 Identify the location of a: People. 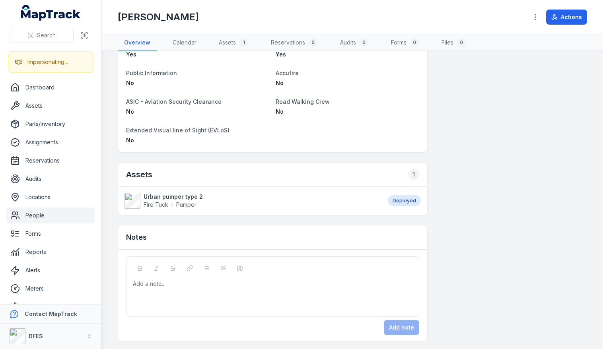
(51, 216).